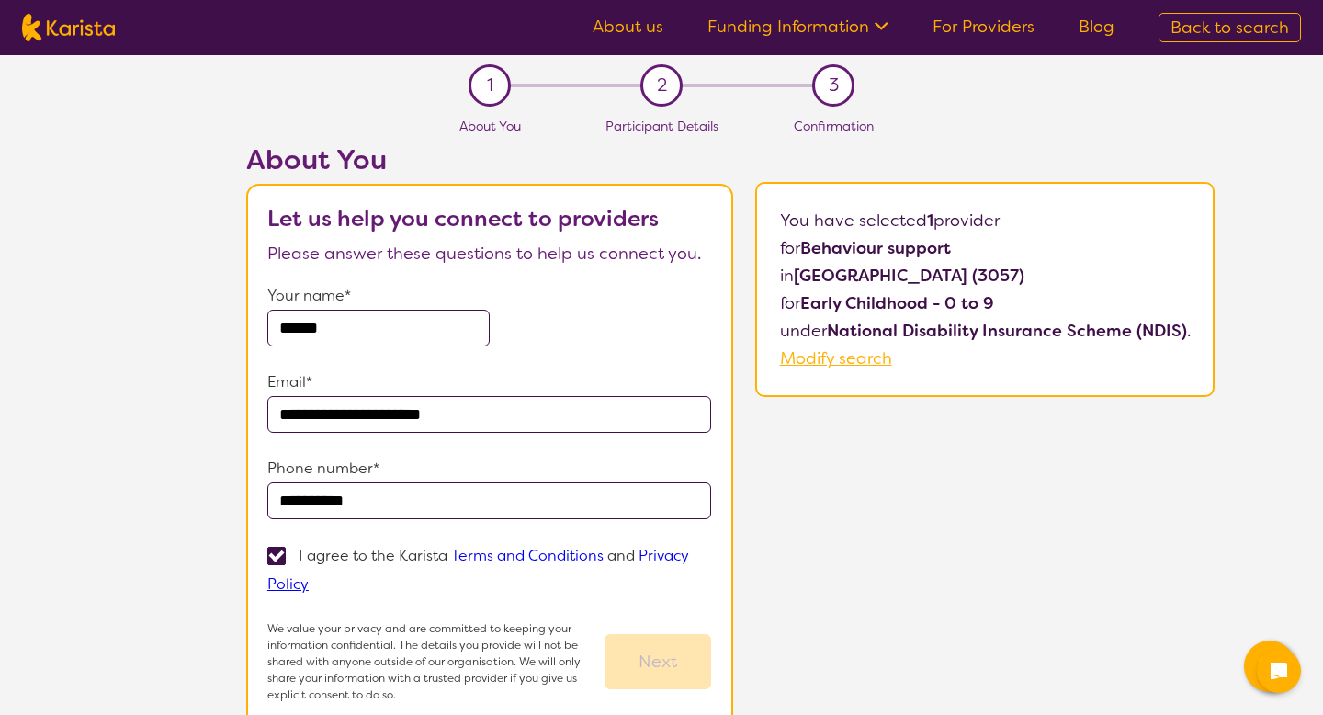 The width and height of the screenshot is (1323, 715). I want to click on p: in, so click(985, 276).